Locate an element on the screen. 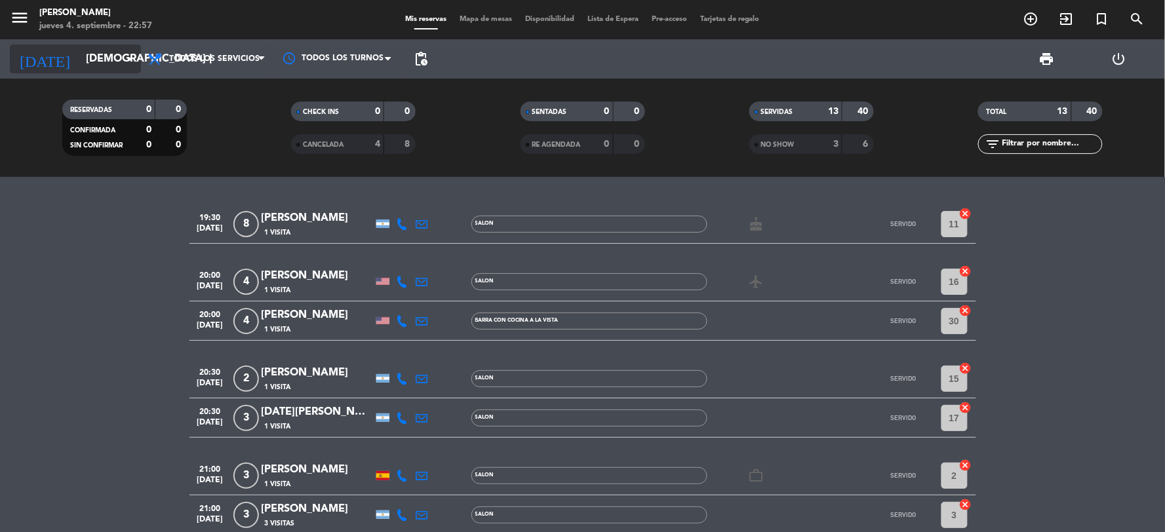 The image size is (1165, 532). i: filter_list is located at coordinates (992, 144).